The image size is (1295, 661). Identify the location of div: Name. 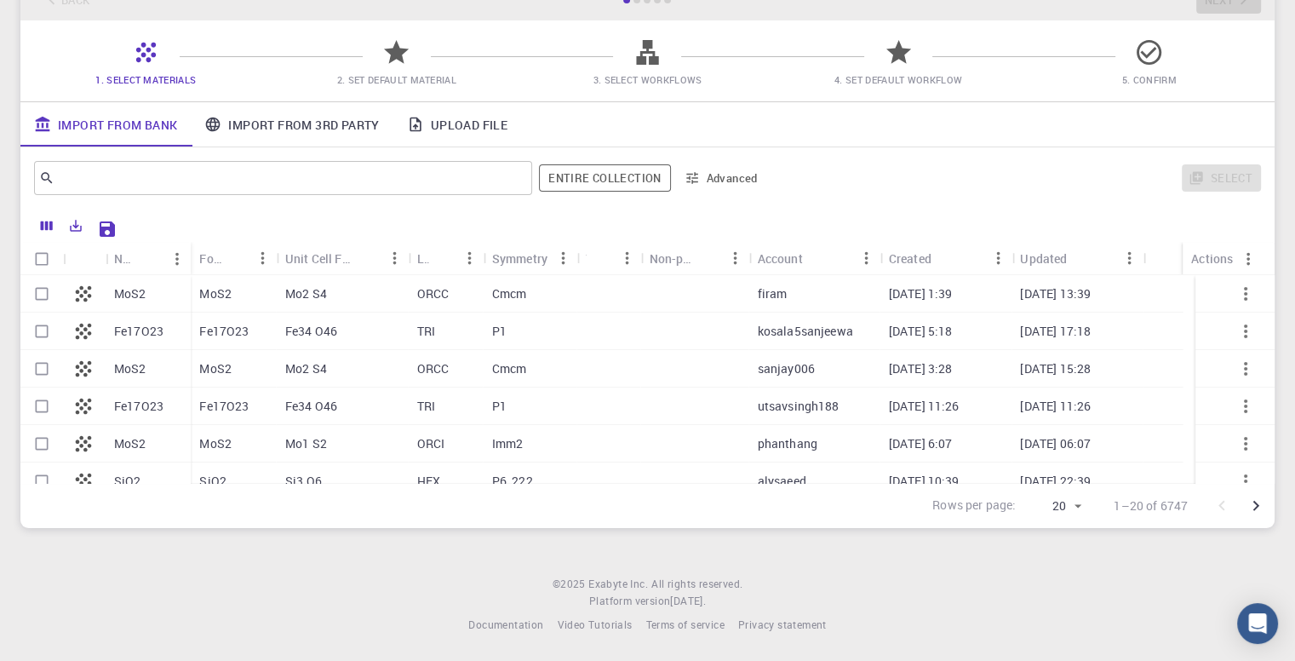
(148, 258).